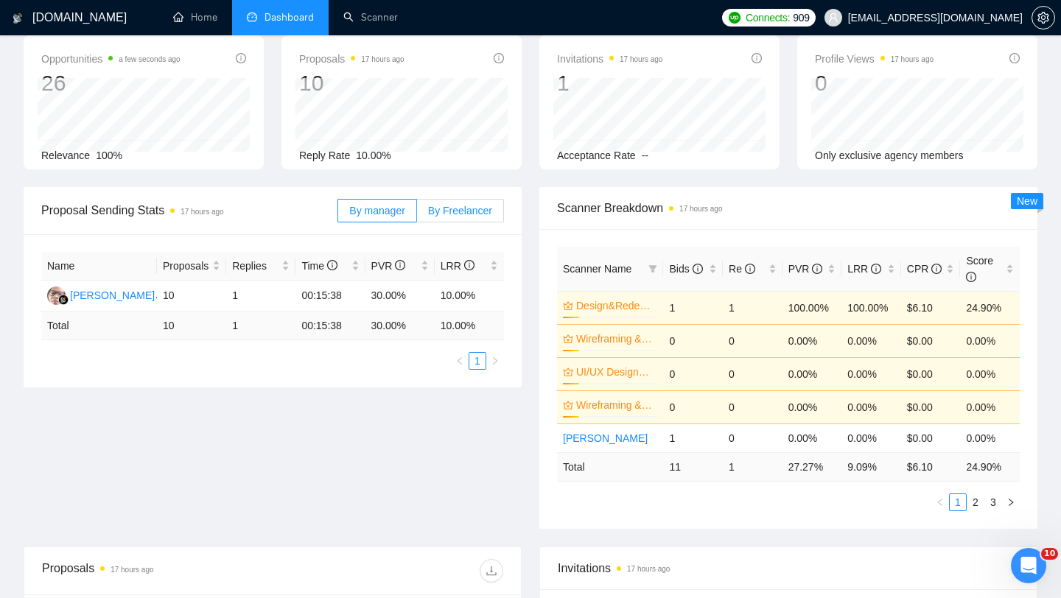 The height and width of the screenshot is (598, 1061). Describe the element at coordinates (319, 266) in the screenshot. I see `span: Time` at that location.